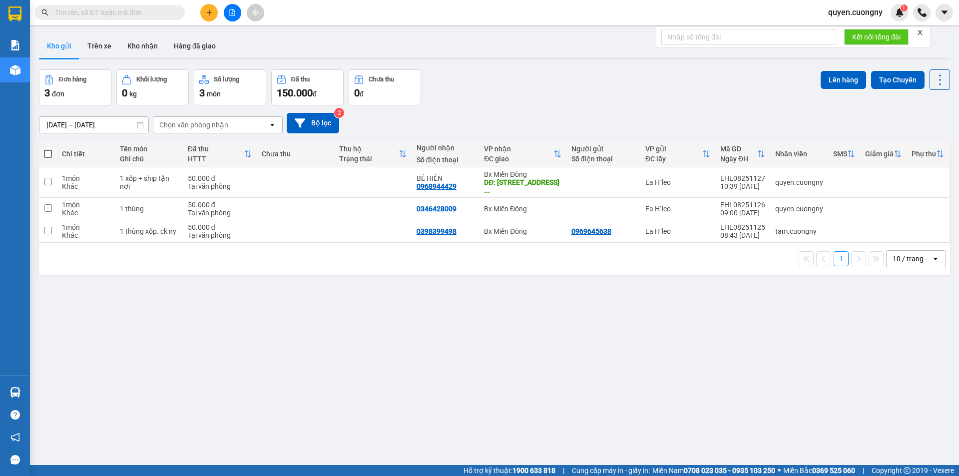 This screenshot has width=959, height=476. What do you see at coordinates (209, 12) in the screenshot?
I see `button: plus` at bounding box center [209, 12].